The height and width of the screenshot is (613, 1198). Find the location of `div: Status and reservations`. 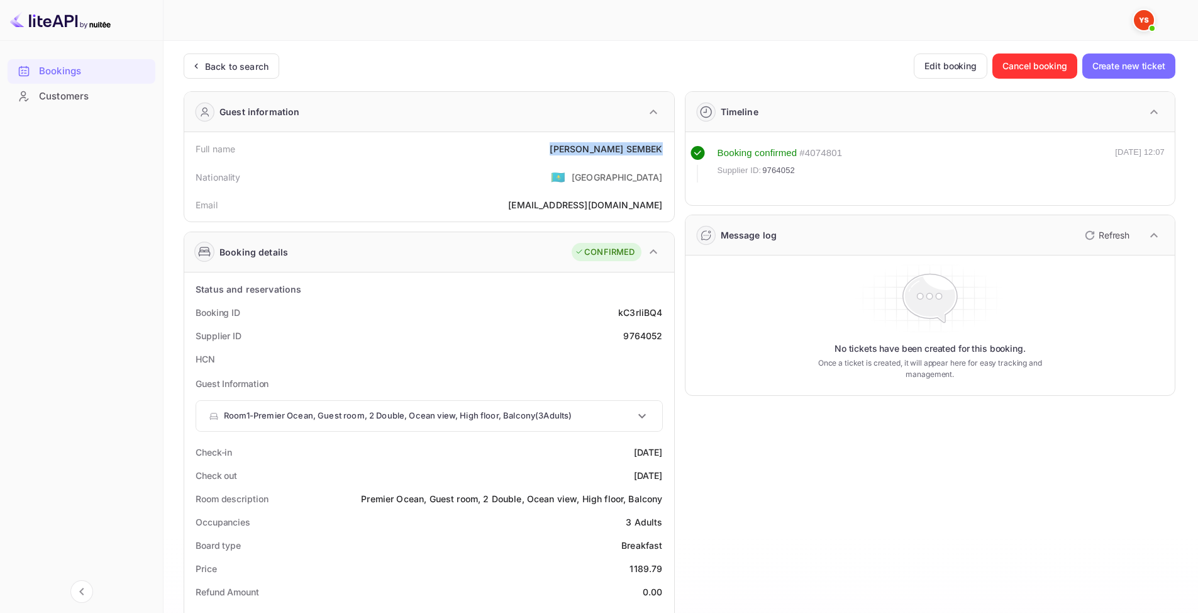

div: Status and reservations is located at coordinates (248, 289).